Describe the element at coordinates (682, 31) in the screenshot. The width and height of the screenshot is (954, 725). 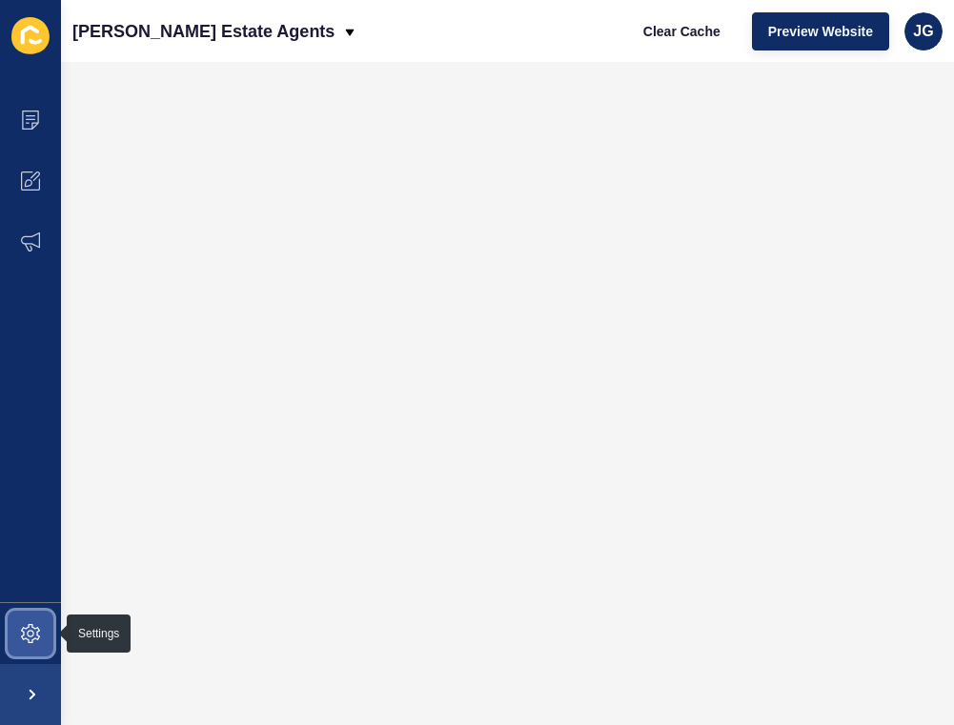
I see `button: Clear Cache` at that location.